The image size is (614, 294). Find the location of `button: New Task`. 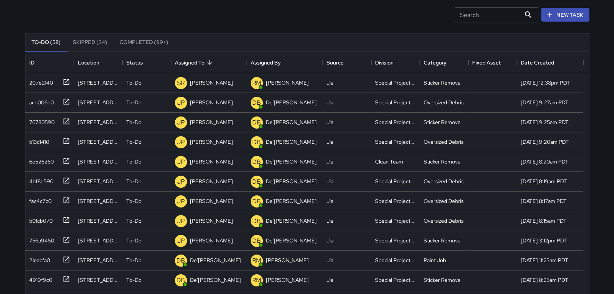

button: New Task is located at coordinates (565, 15).